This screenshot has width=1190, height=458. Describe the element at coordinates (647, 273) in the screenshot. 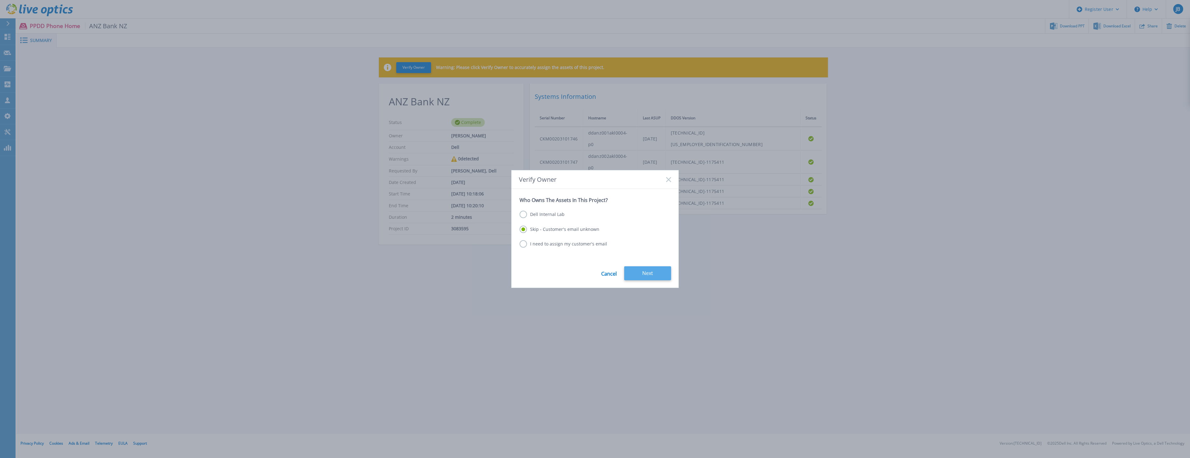

I see `button: Next` at that location.